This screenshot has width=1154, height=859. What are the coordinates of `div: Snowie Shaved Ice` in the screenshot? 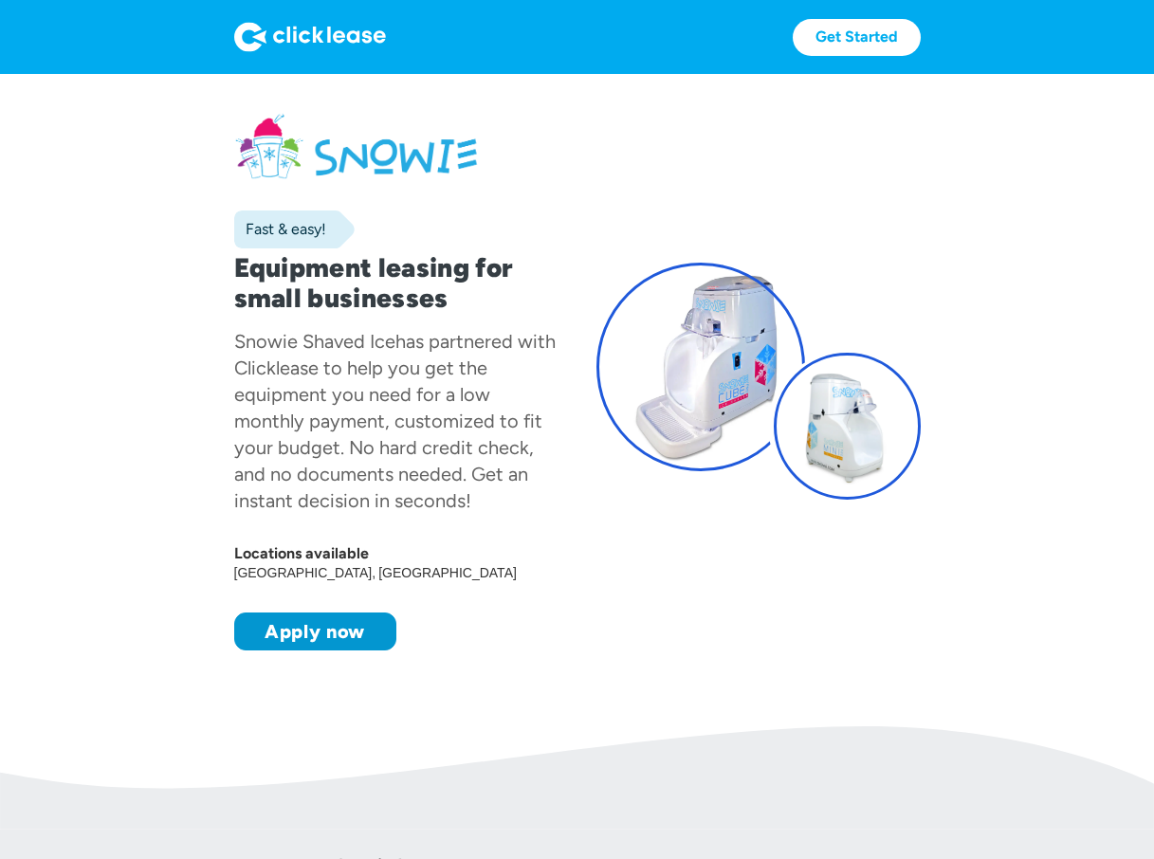 It's located at (315, 341).